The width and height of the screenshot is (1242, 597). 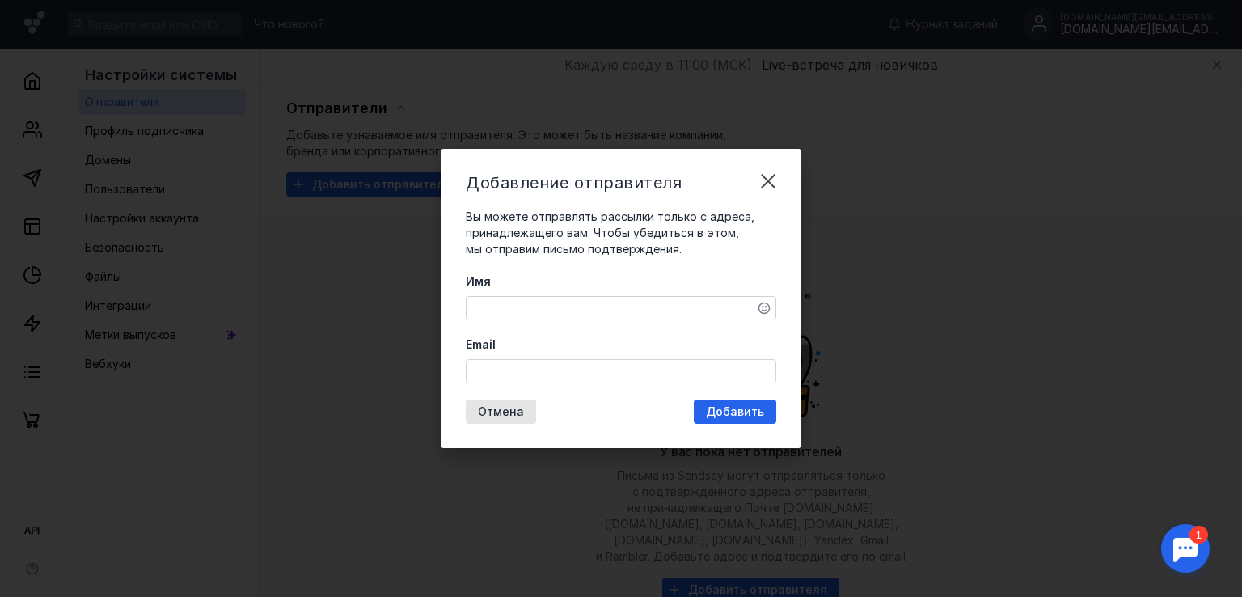 I want to click on span: Отмена, so click(x=500, y=412).